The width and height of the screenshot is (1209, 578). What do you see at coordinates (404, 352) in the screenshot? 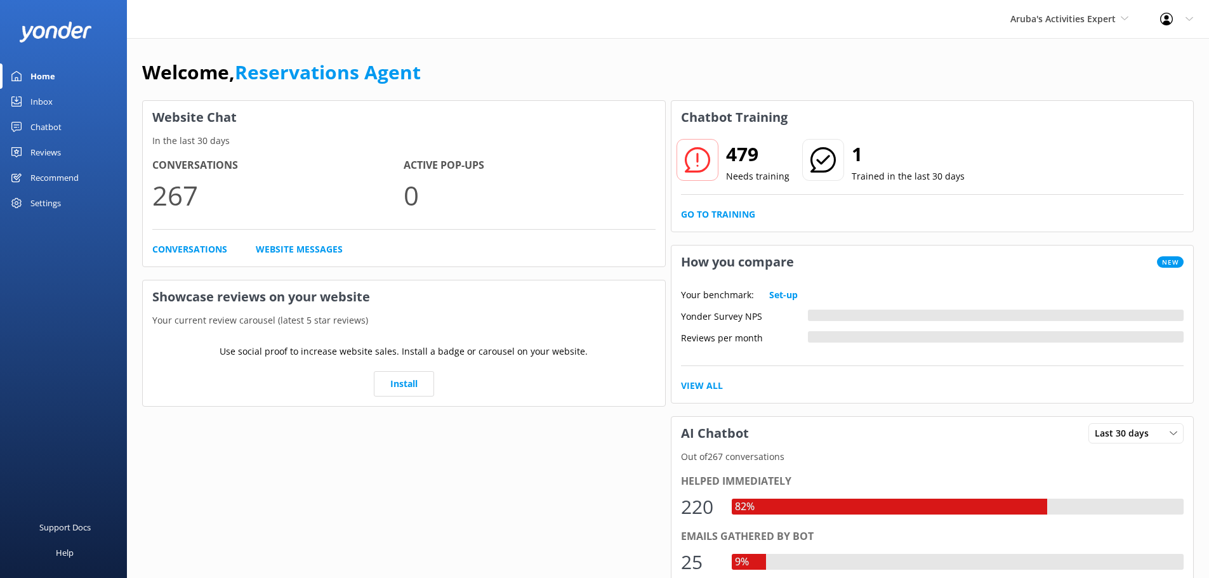
I see `p: Use social proof to increase website sales. Install a badge or carousel on your website.` at bounding box center [404, 352].